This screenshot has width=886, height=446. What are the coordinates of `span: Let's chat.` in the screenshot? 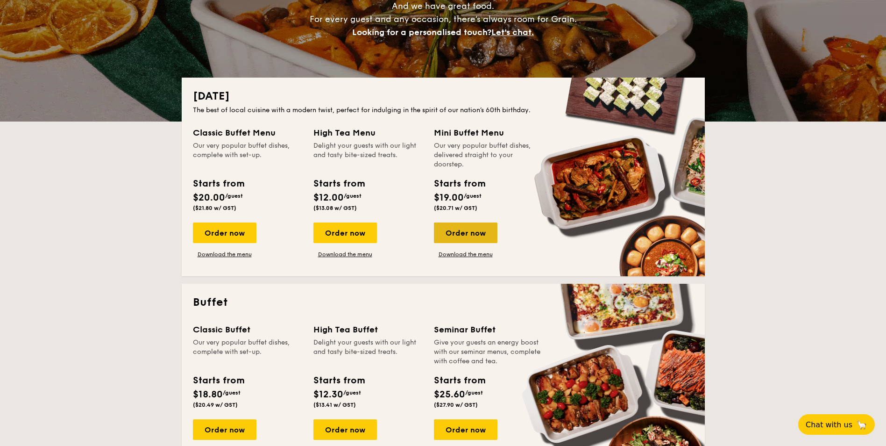 It's located at (512, 32).